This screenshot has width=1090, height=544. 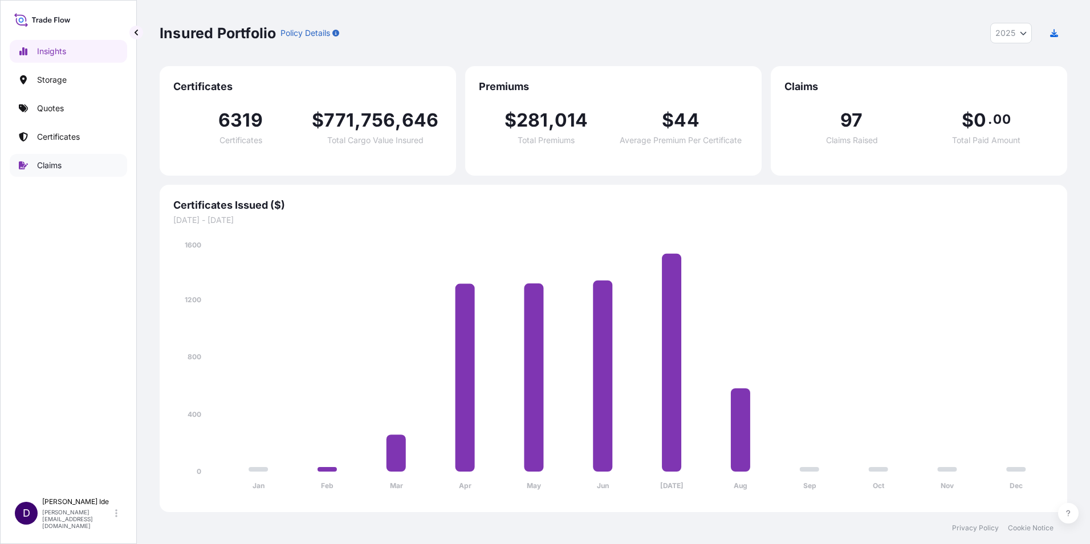 What do you see at coordinates (614, 205) in the screenshot?
I see `span: Certificates Issued ($)` at bounding box center [614, 205].